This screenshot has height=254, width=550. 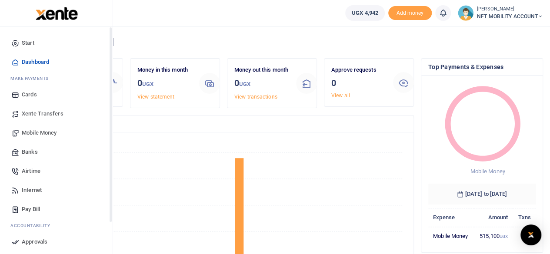 What do you see at coordinates (56, 13) in the screenshot?
I see `a: logo-small logo-large logo-large` at bounding box center [56, 13].